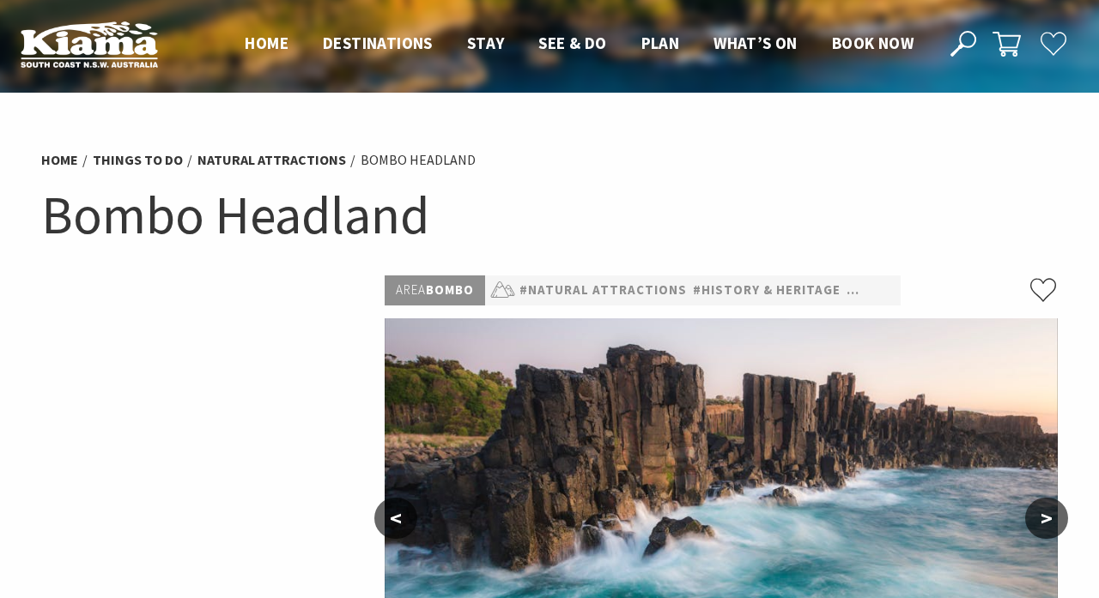  What do you see at coordinates (572, 43) in the screenshot?
I see `span: See & Do` at bounding box center [572, 43].